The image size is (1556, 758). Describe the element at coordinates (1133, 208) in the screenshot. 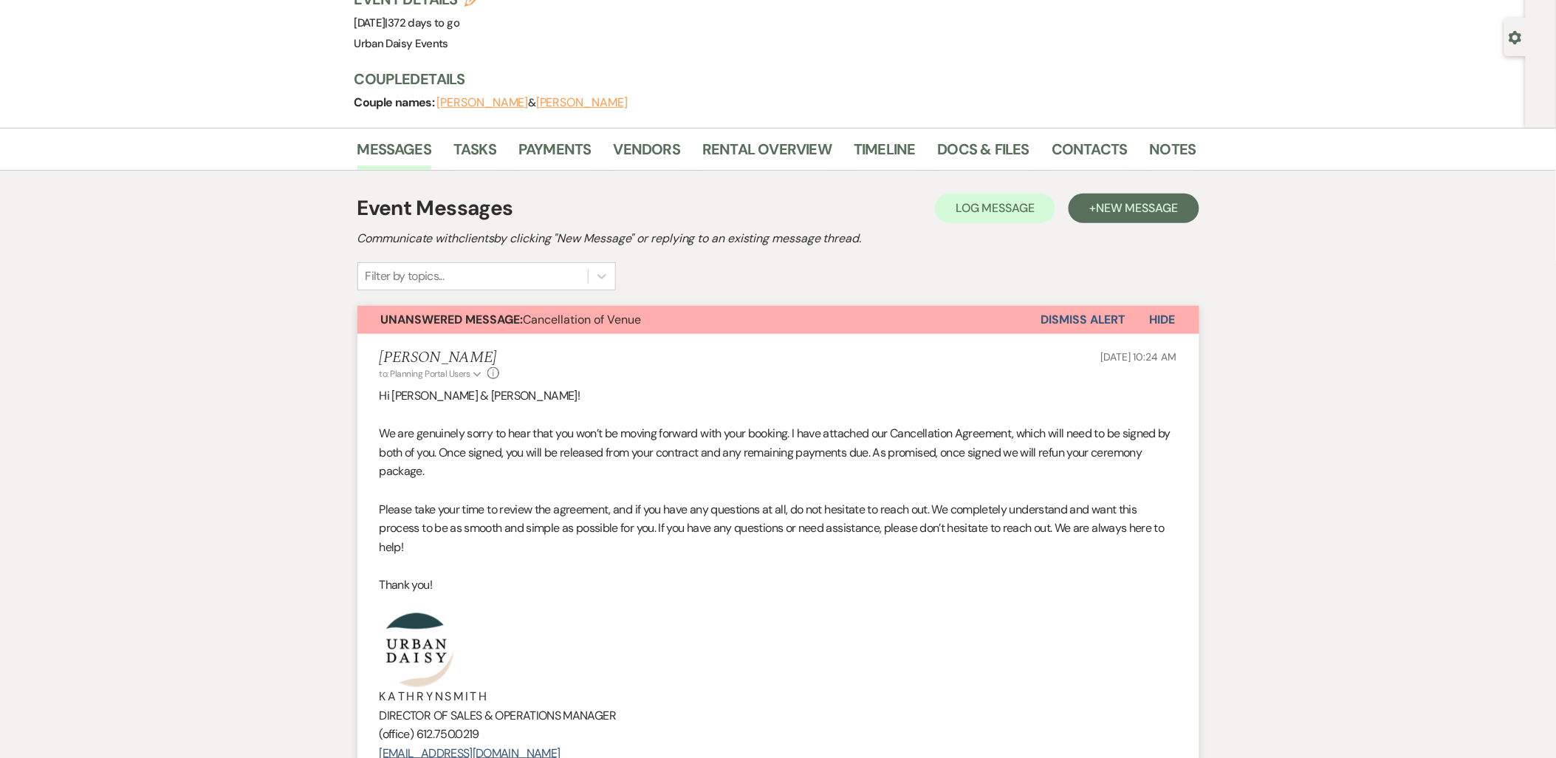

I see `button: +New Message` at that location.